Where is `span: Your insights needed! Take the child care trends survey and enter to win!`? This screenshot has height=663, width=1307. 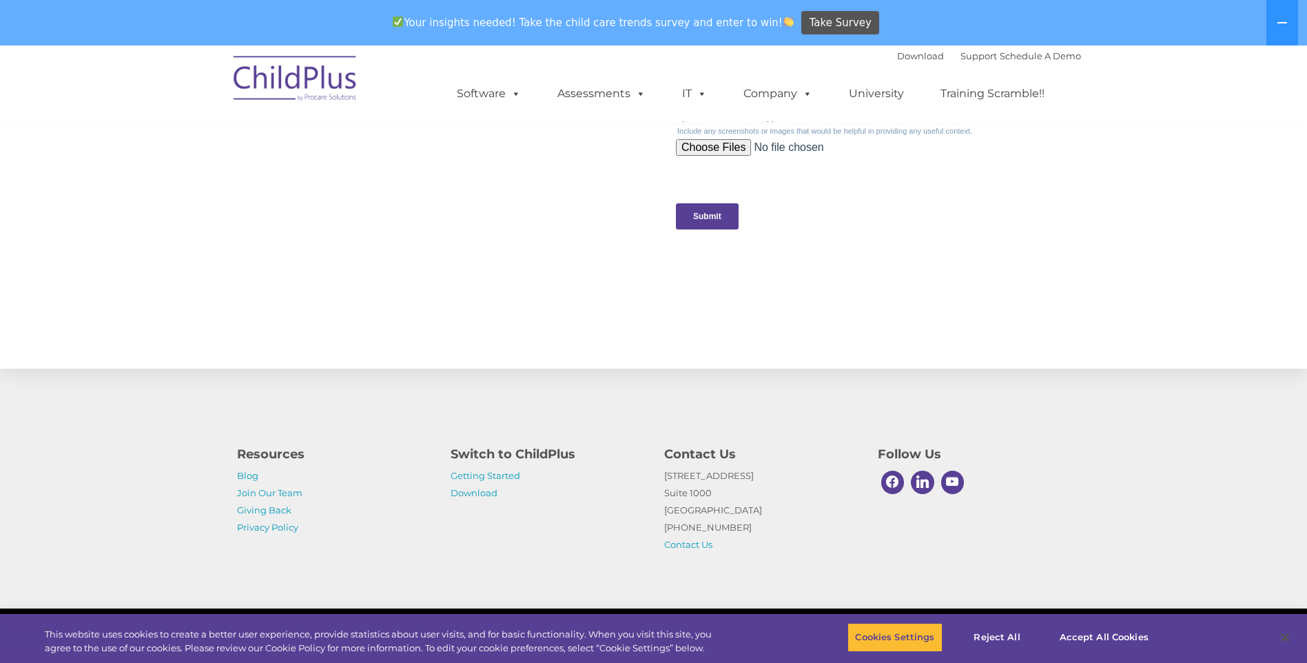 span: Your insights needed! Take the child care trends survey and enter to win! is located at coordinates (593, 22).